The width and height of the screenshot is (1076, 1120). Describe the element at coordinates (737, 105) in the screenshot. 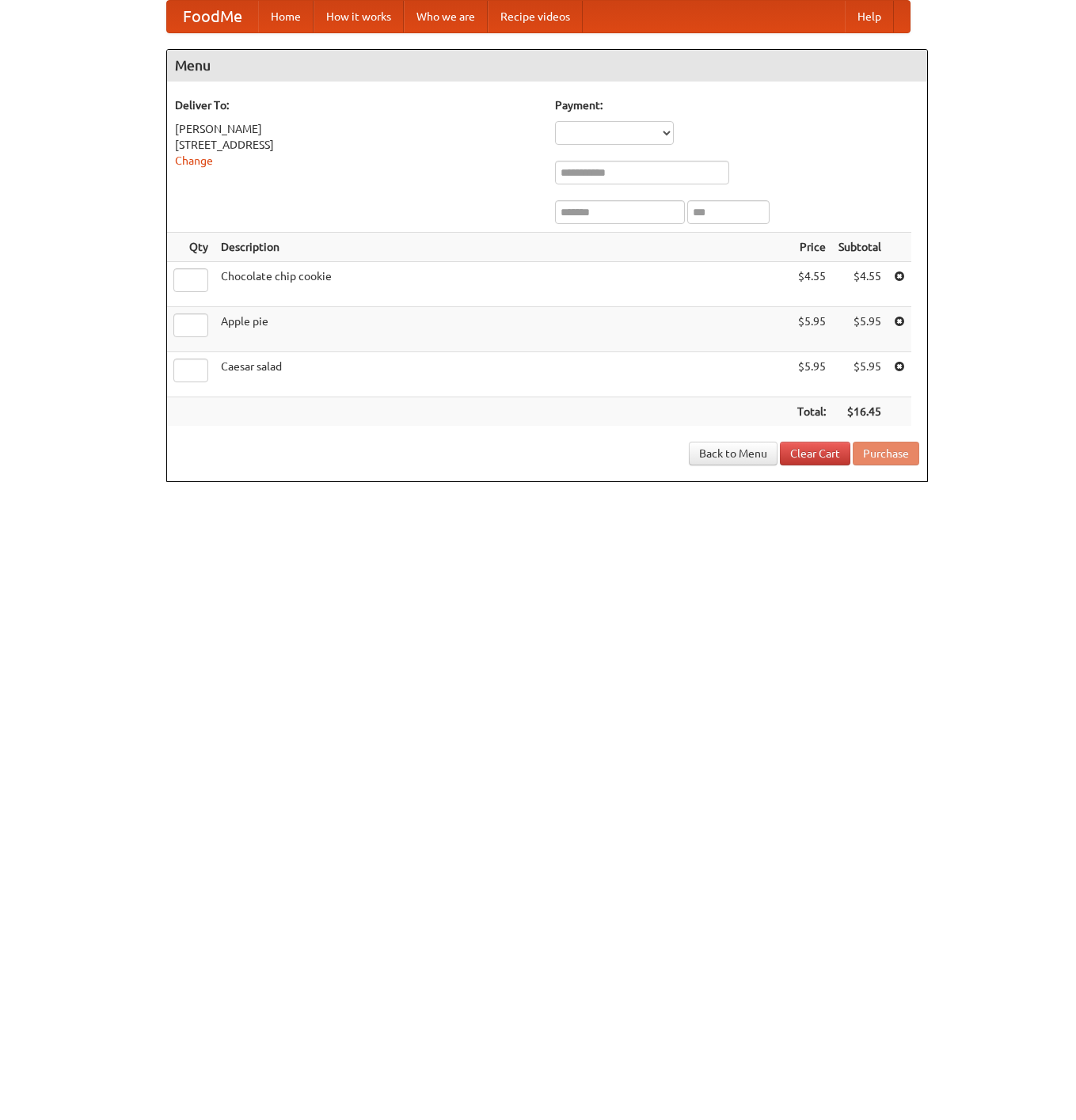

I see `h5: Payment:` at that location.